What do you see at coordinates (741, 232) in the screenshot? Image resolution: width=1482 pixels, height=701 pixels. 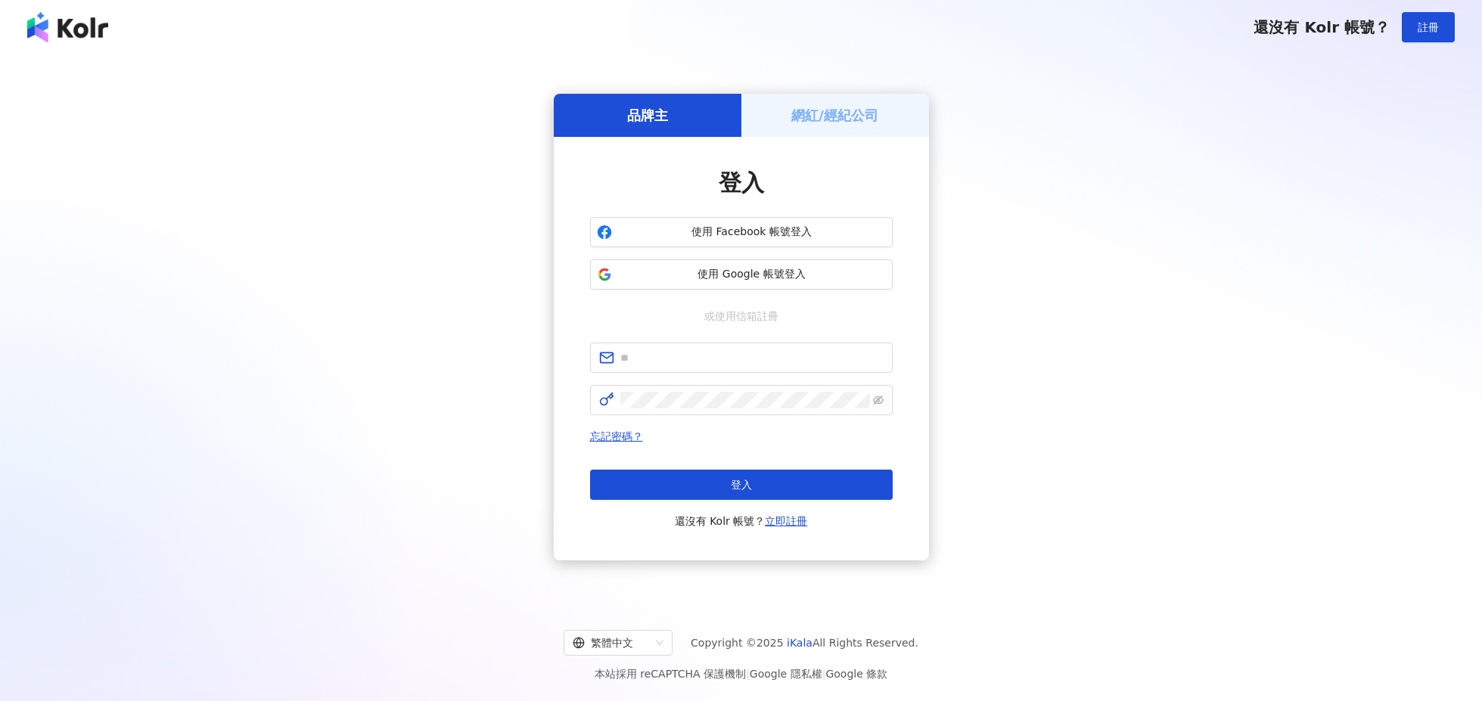 I see `button: 使用 Facebook 帳號登入` at bounding box center [741, 232].